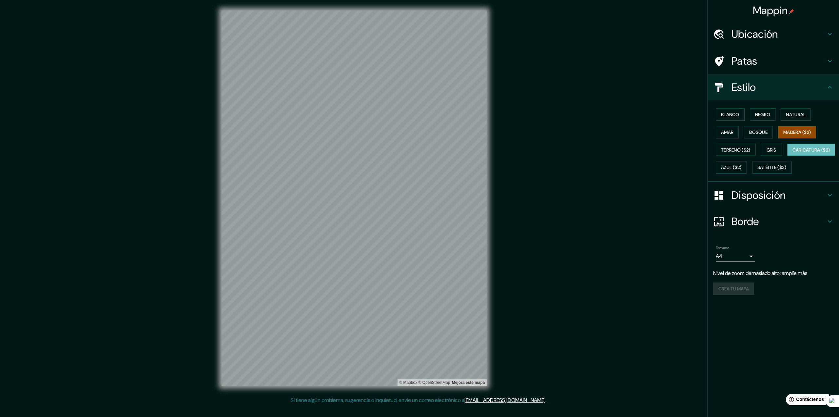 The height and width of the screenshot is (417, 839). I want to click on canvas: Mapa, so click(354, 198).